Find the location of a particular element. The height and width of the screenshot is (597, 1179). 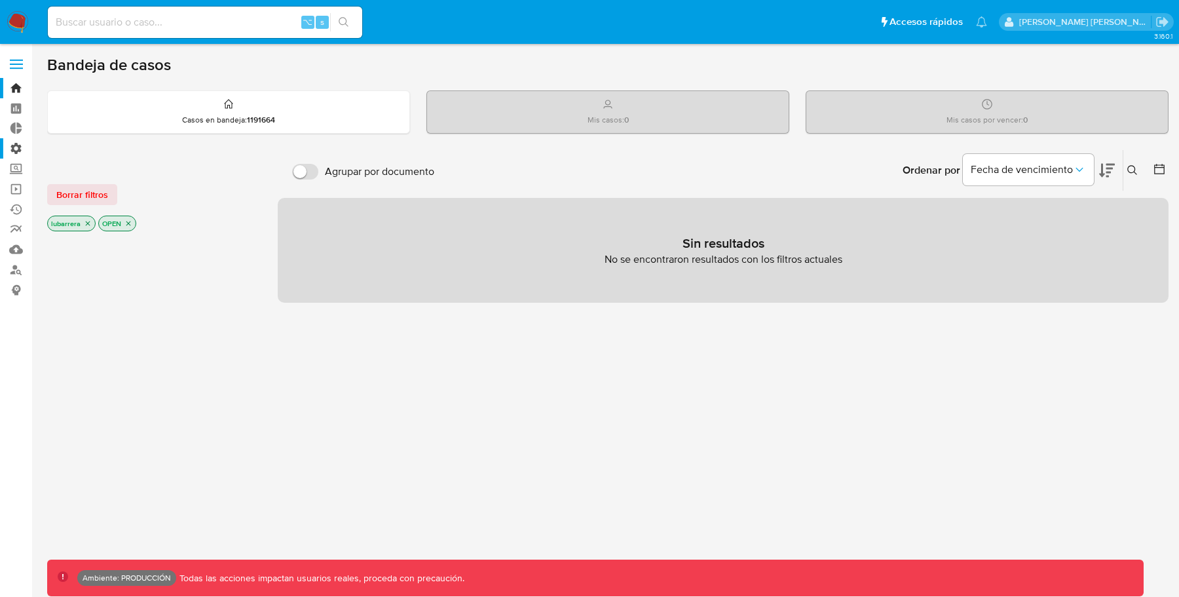

p: Todas las acciones impactan usuarios reales, proceda con precaución. is located at coordinates (320, 578).